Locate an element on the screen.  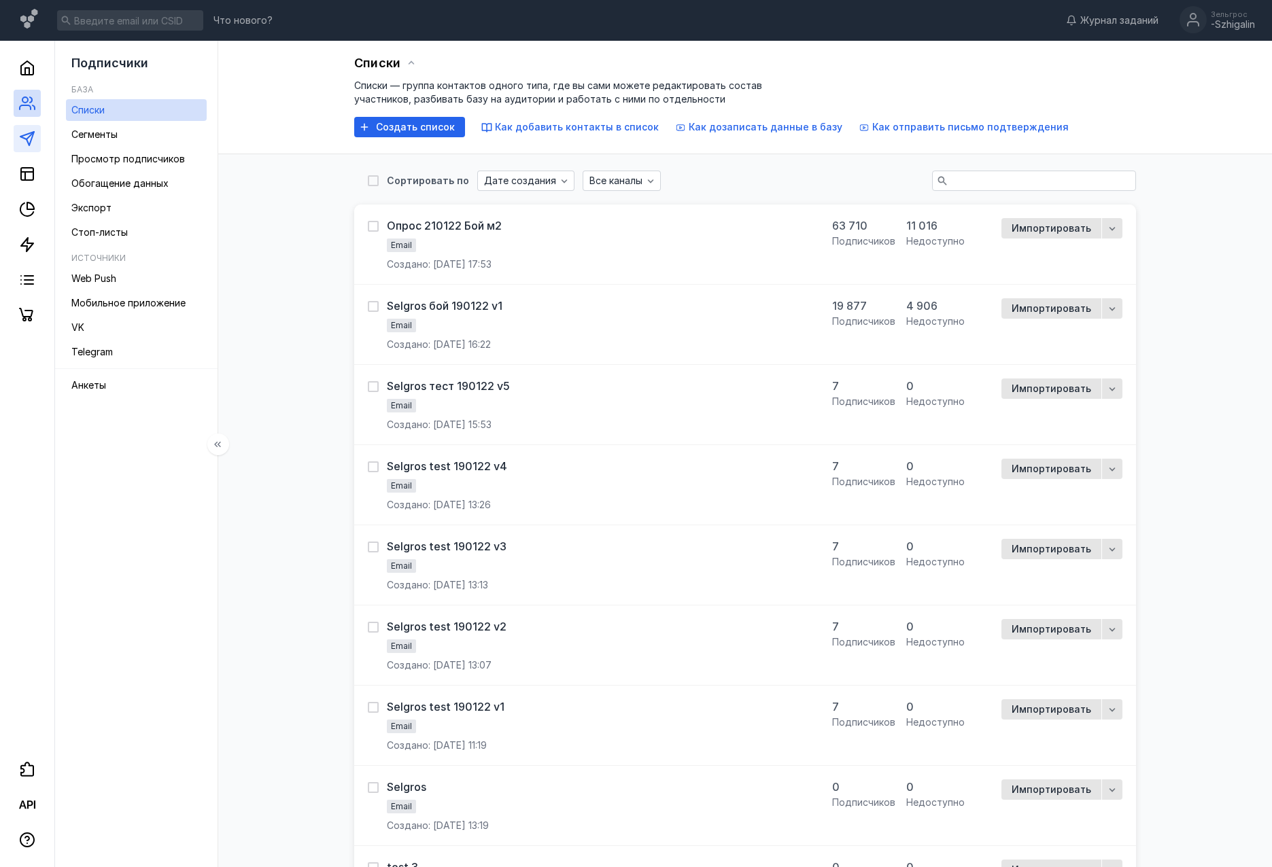
div: Зельгрос is located at coordinates (1232, 14).